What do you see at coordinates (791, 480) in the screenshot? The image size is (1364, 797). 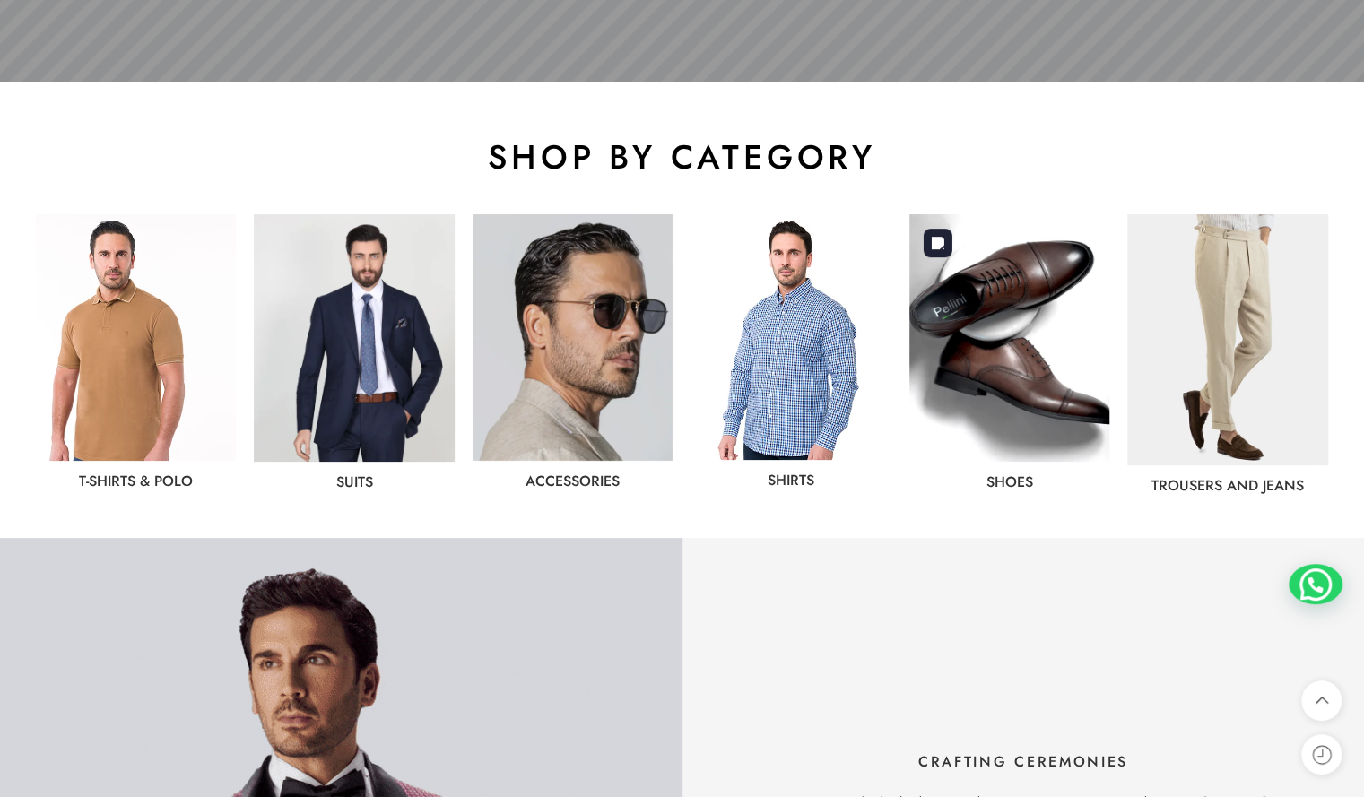 I see `a: Shirts` at bounding box center [791, 480].